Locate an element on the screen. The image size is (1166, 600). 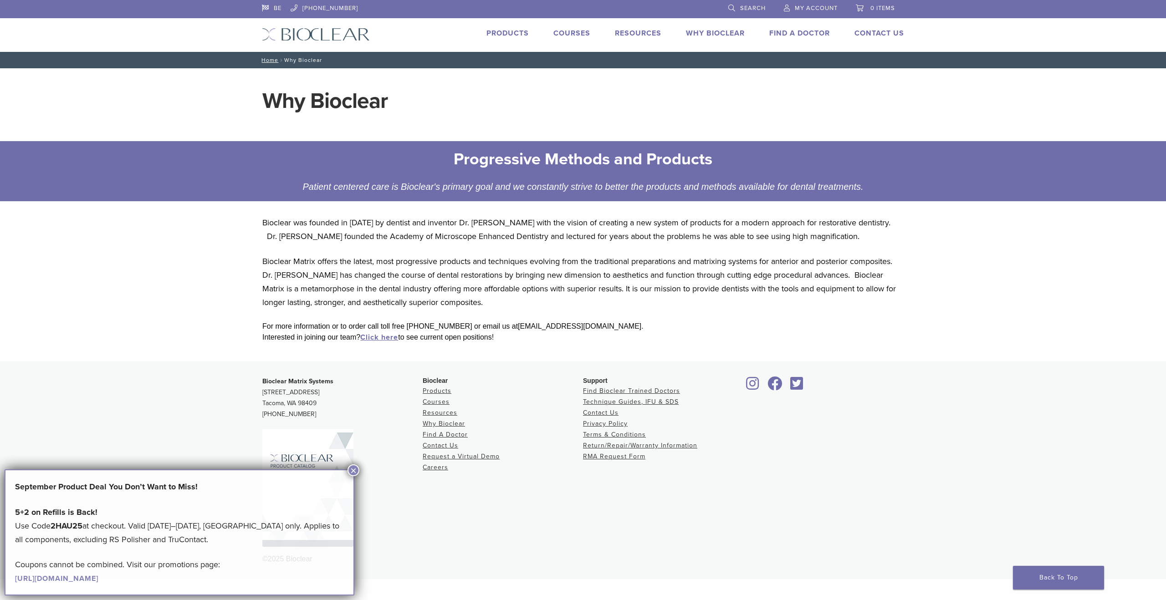
a: Request a Virtual Demo is located at coordinates (461, 456).